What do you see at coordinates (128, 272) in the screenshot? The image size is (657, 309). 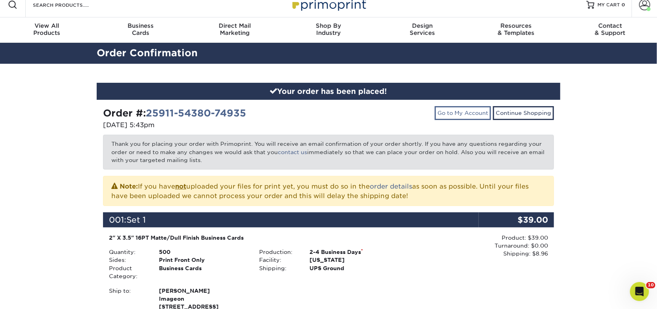 I see `div: Product Category:` at bounding box center [128, 272].